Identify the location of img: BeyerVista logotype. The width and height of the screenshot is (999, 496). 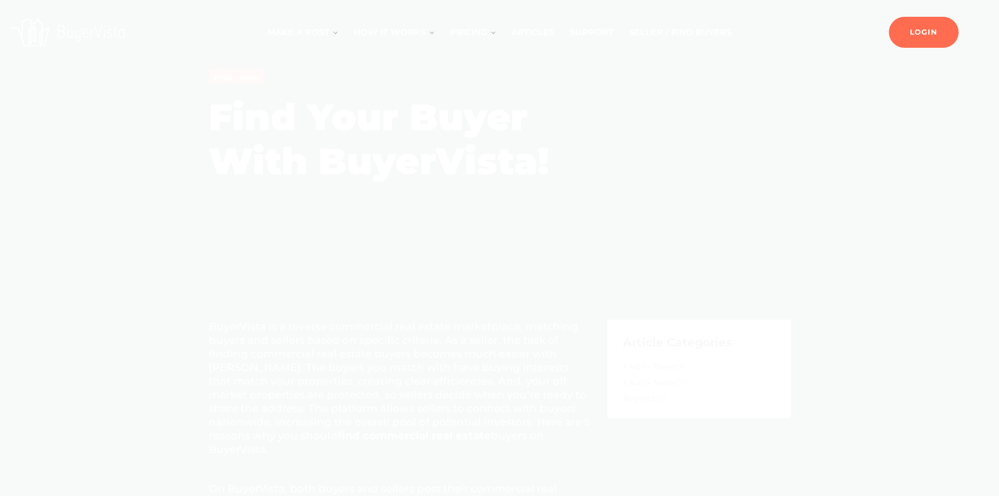
(68, 32).